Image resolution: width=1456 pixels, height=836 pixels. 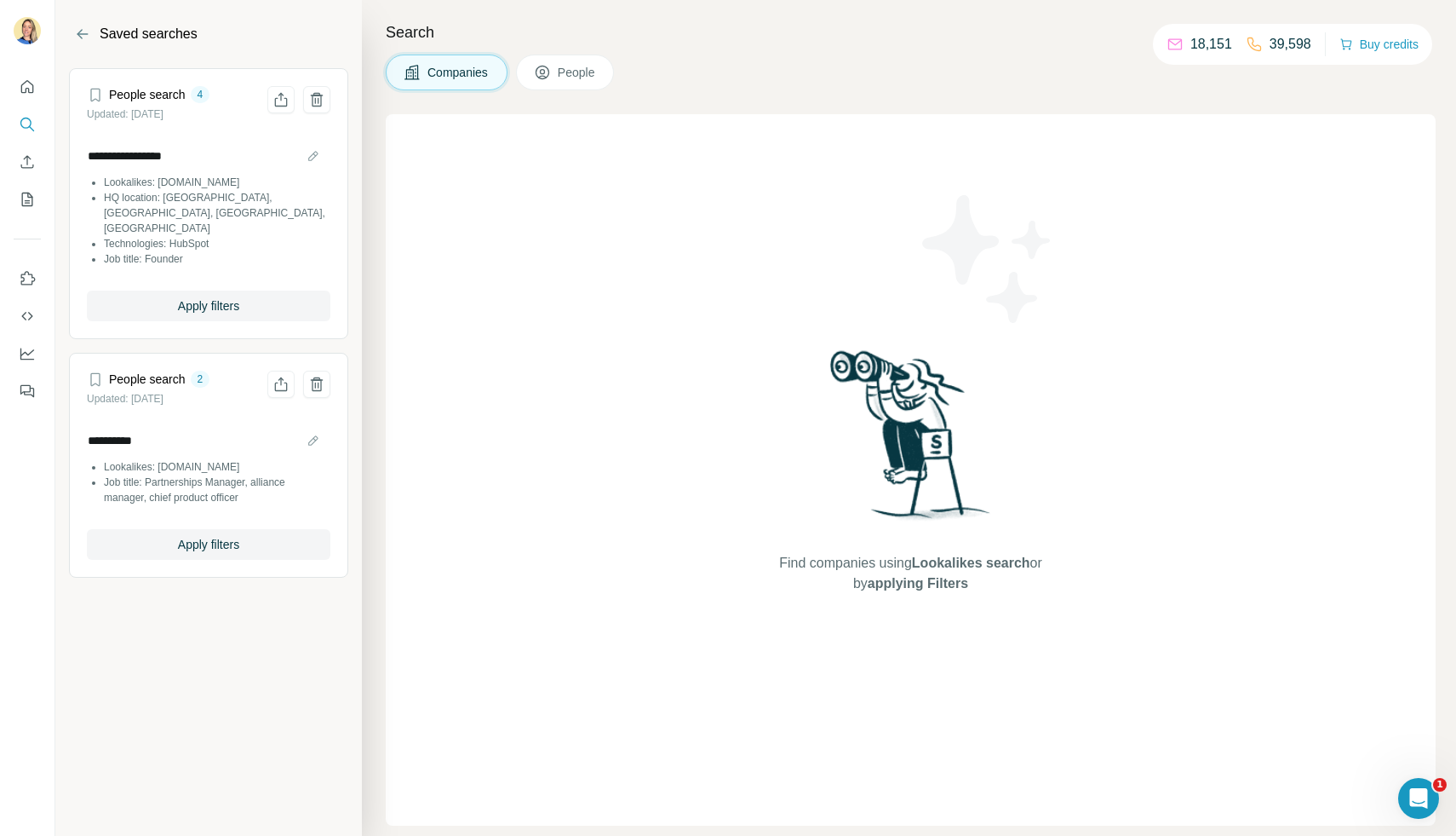 What do you see at coordinates (911, 440) in the screenshot?
I see `img: Surfe Illustration - Woman searching with binoculars` at bounding box center [911, 440].